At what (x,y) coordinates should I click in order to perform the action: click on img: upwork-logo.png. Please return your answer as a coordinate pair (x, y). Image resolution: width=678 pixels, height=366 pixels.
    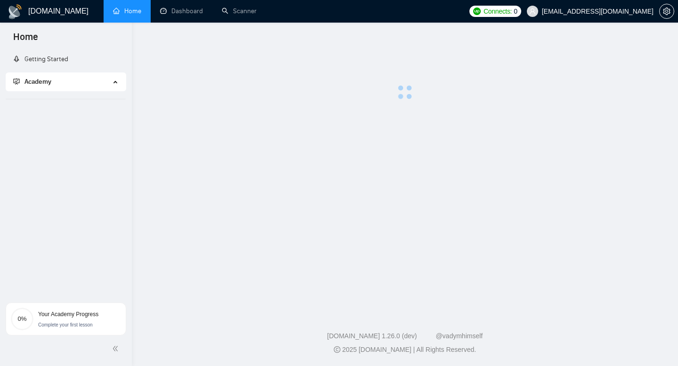
    Looking at the image, I should click on (477, 11).